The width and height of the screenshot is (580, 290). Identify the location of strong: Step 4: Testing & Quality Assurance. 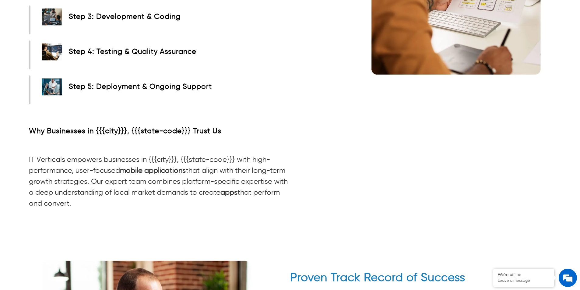
(133, 52).